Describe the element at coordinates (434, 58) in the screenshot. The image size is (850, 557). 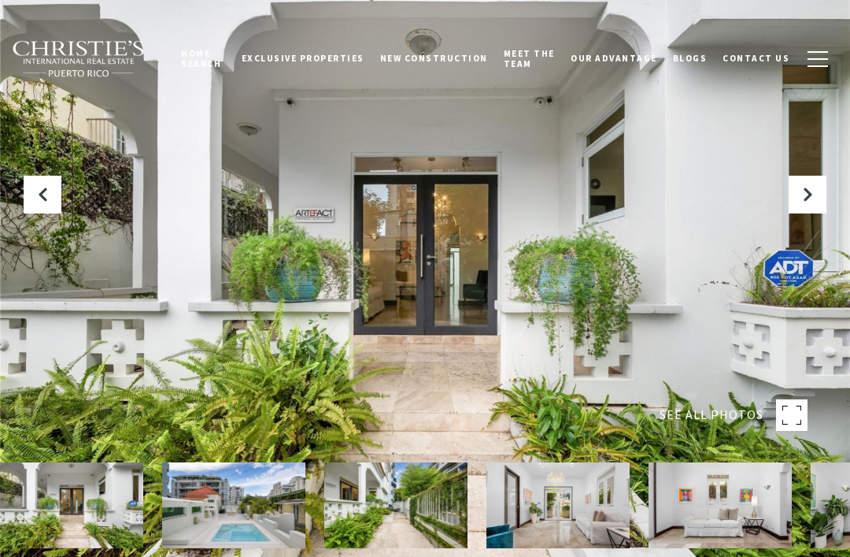
I see `a: New Construction` at that location.